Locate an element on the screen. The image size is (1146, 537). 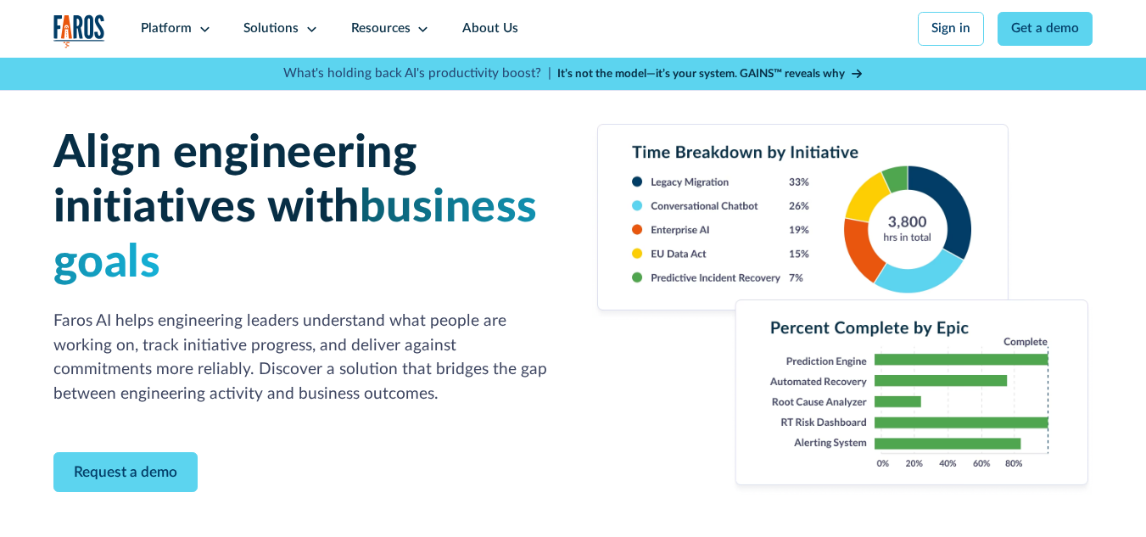
a: Get a demo is located at coordinates (1045, 29).